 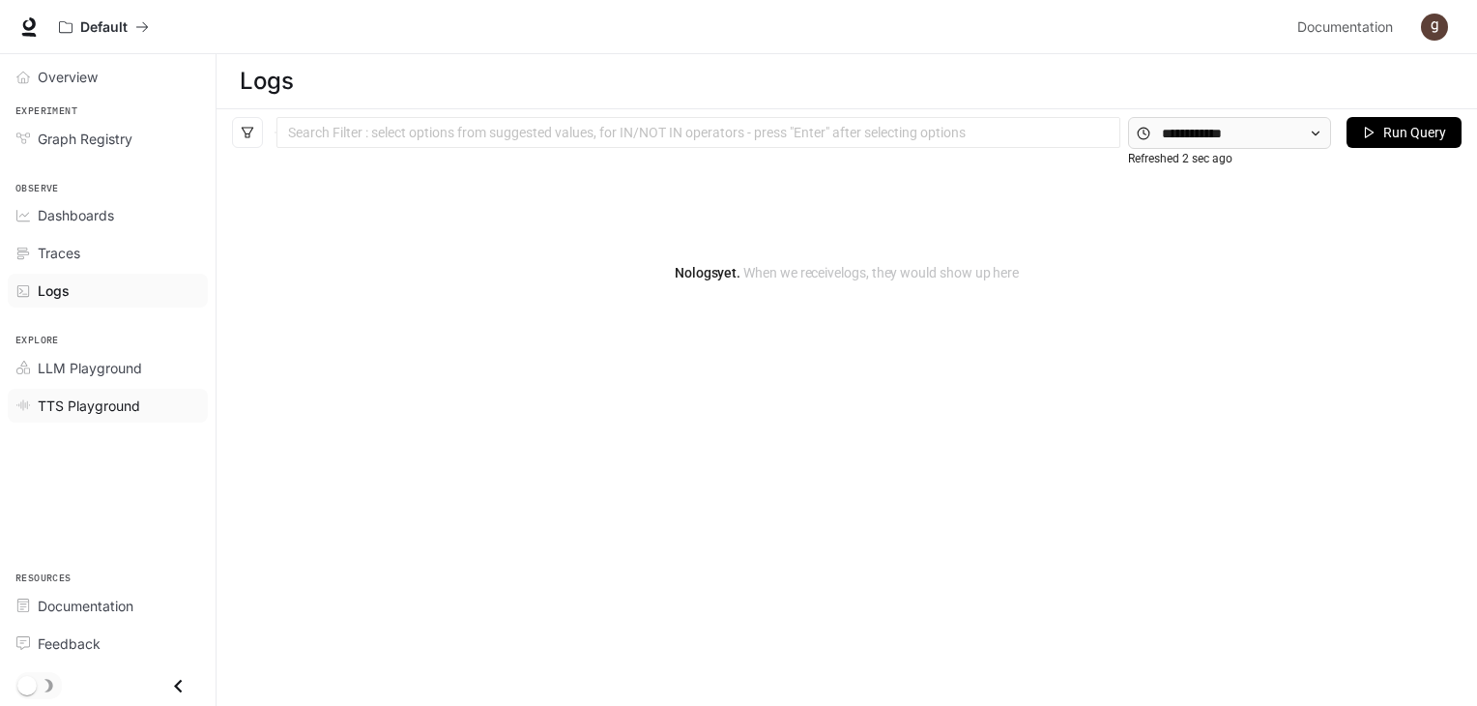 What do you see at coordinates (85, 138) in the screenshot?
I see `span: Graph Registry` at bounding box center [85, 138].